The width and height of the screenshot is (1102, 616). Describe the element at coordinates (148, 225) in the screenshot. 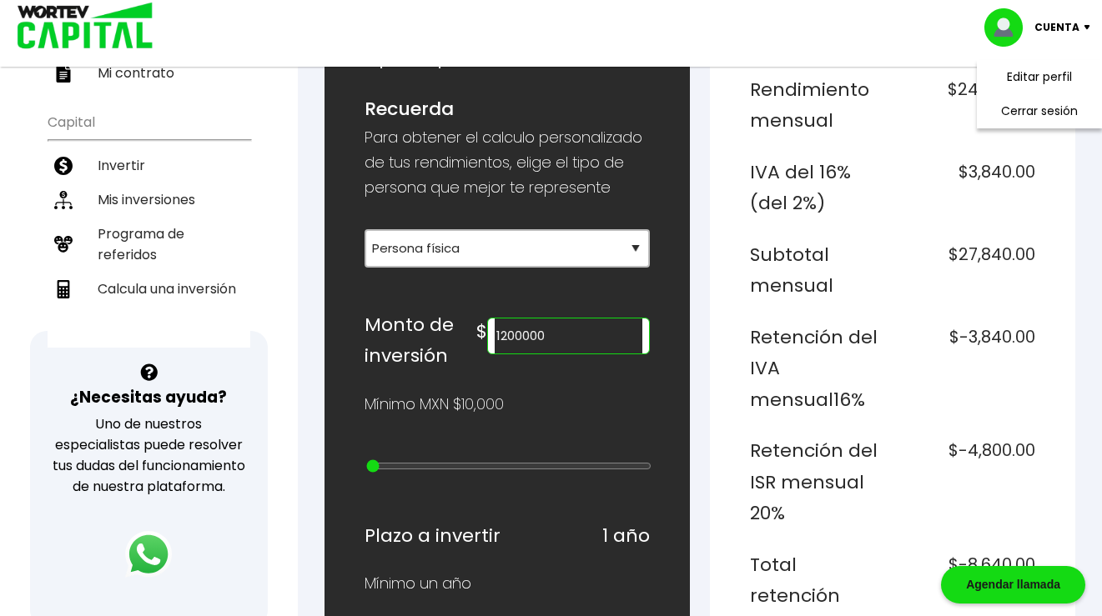

I see `ul: Capital` at that location.